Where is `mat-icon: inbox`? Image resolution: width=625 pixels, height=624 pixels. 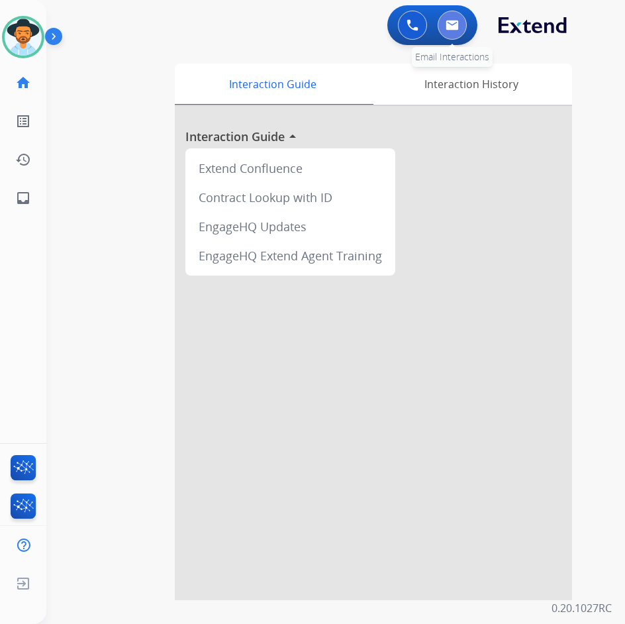
mat-icon: inbox is located at coordinates (23, 198).